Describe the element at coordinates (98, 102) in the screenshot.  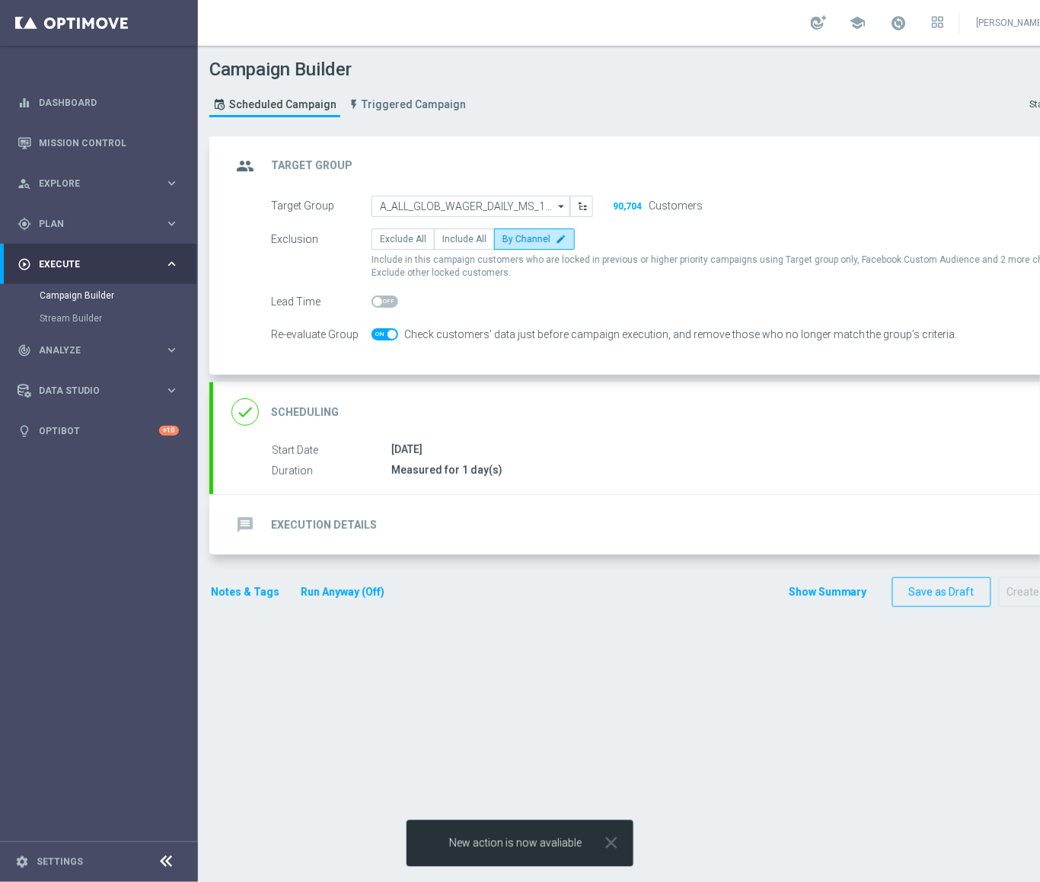
I see `div: Dashboard` at that location.